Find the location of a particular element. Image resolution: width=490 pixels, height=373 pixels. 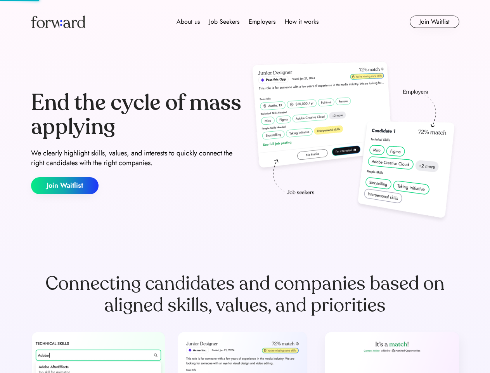

div: About us is located at coordinates (188, 22).